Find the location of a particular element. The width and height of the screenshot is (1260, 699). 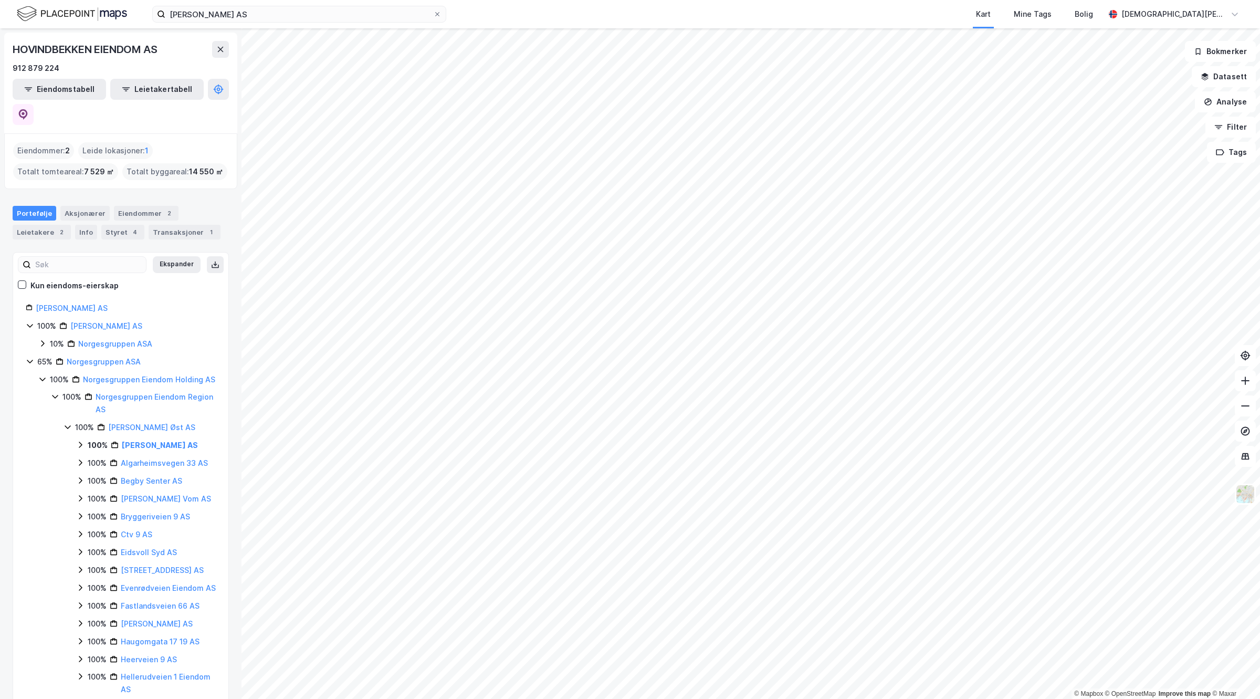

input: Søk is located at coordinates (88, 265).